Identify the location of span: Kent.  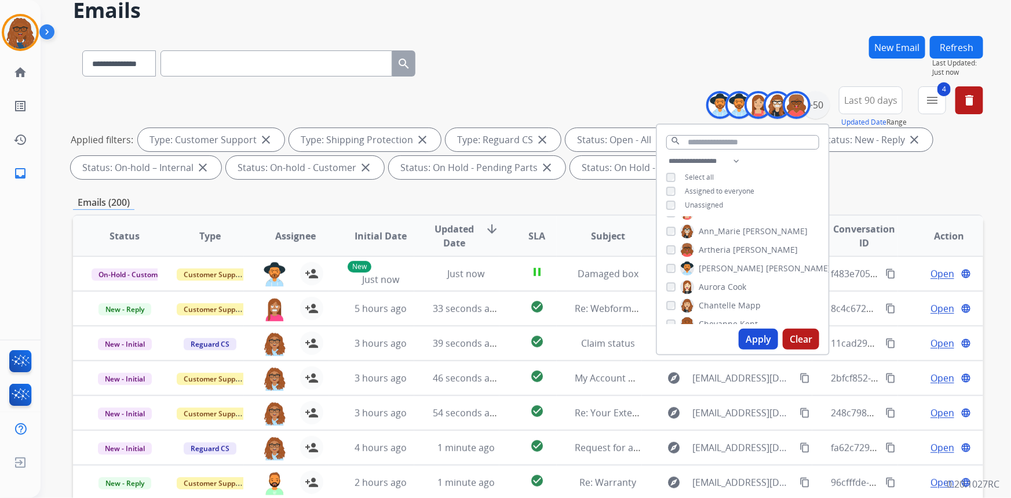
(749, 324).